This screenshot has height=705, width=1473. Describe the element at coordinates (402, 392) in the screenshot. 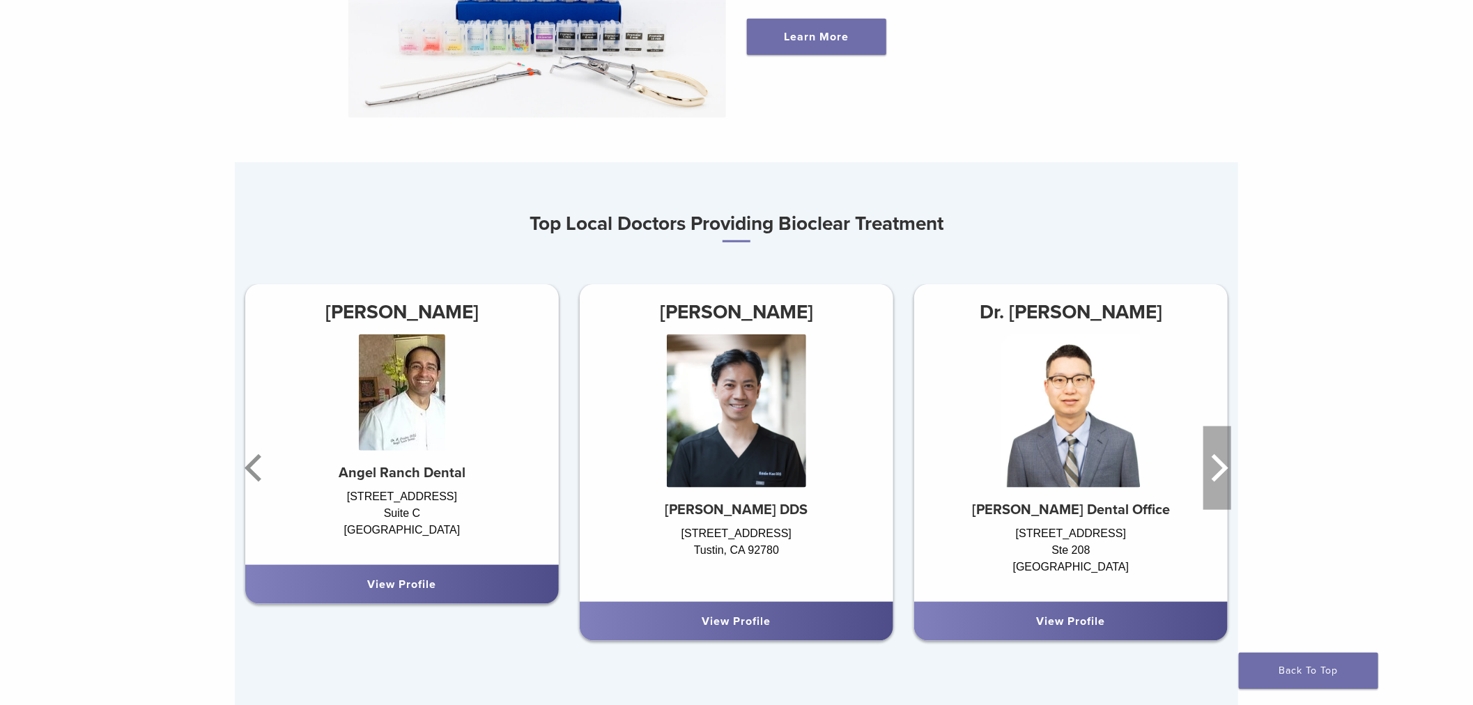

I see `img: Dr. Rajeev Prasher` at that location.